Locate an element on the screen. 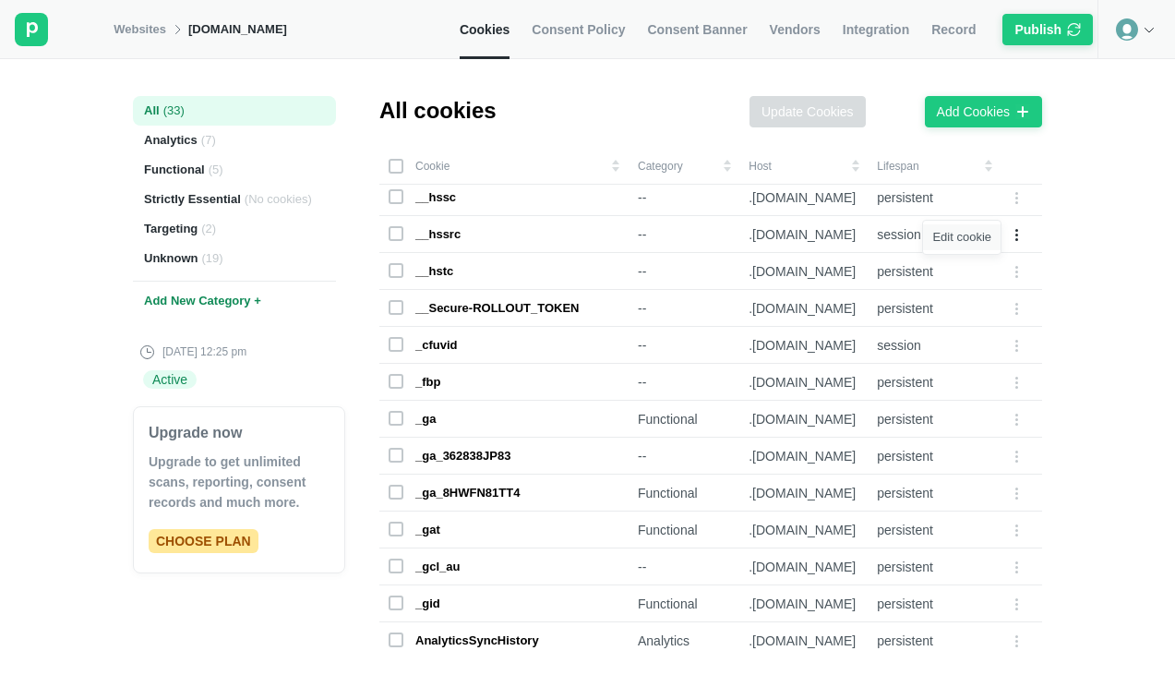 This screenshot has height=699, width=1175. td: Category is located at coordinates (684, 166).